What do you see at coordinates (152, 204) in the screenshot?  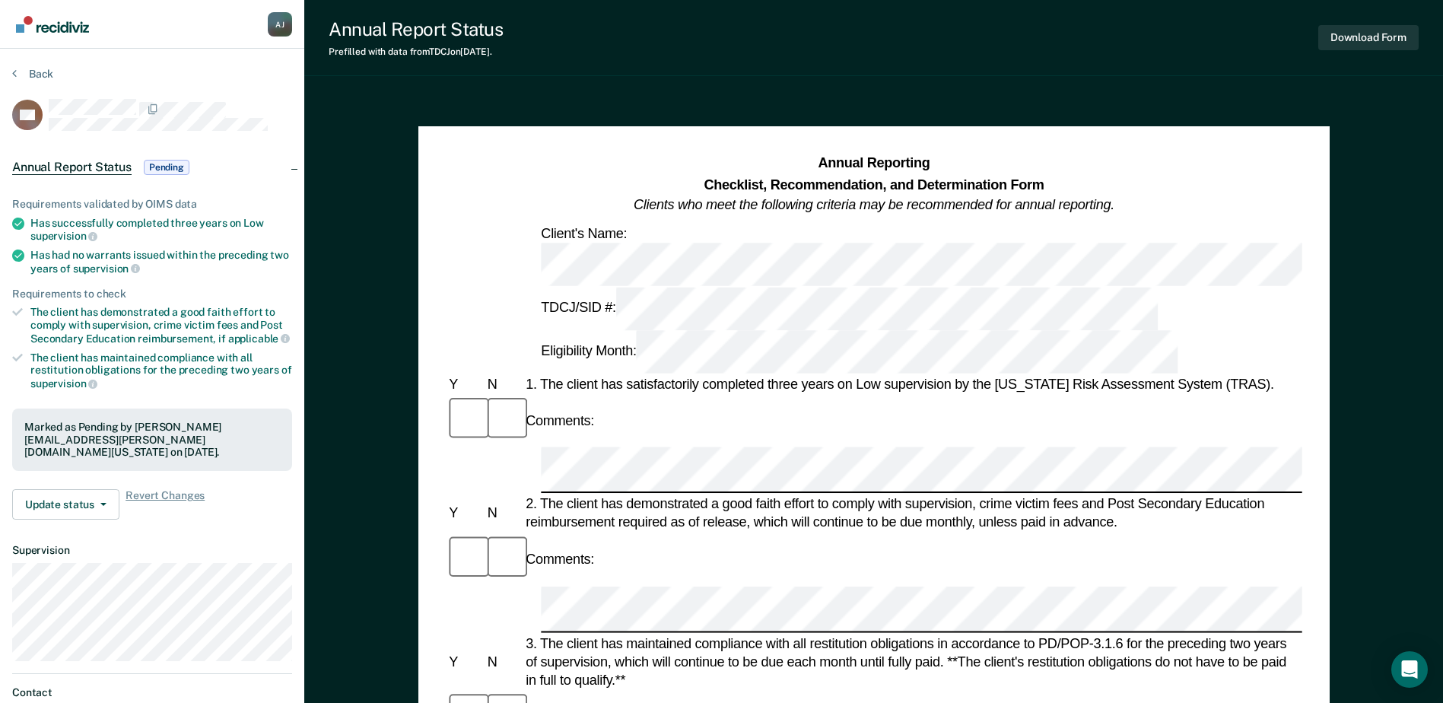 I see `div: Requirements validated by OIMS data` at bounding box center [152, 204].